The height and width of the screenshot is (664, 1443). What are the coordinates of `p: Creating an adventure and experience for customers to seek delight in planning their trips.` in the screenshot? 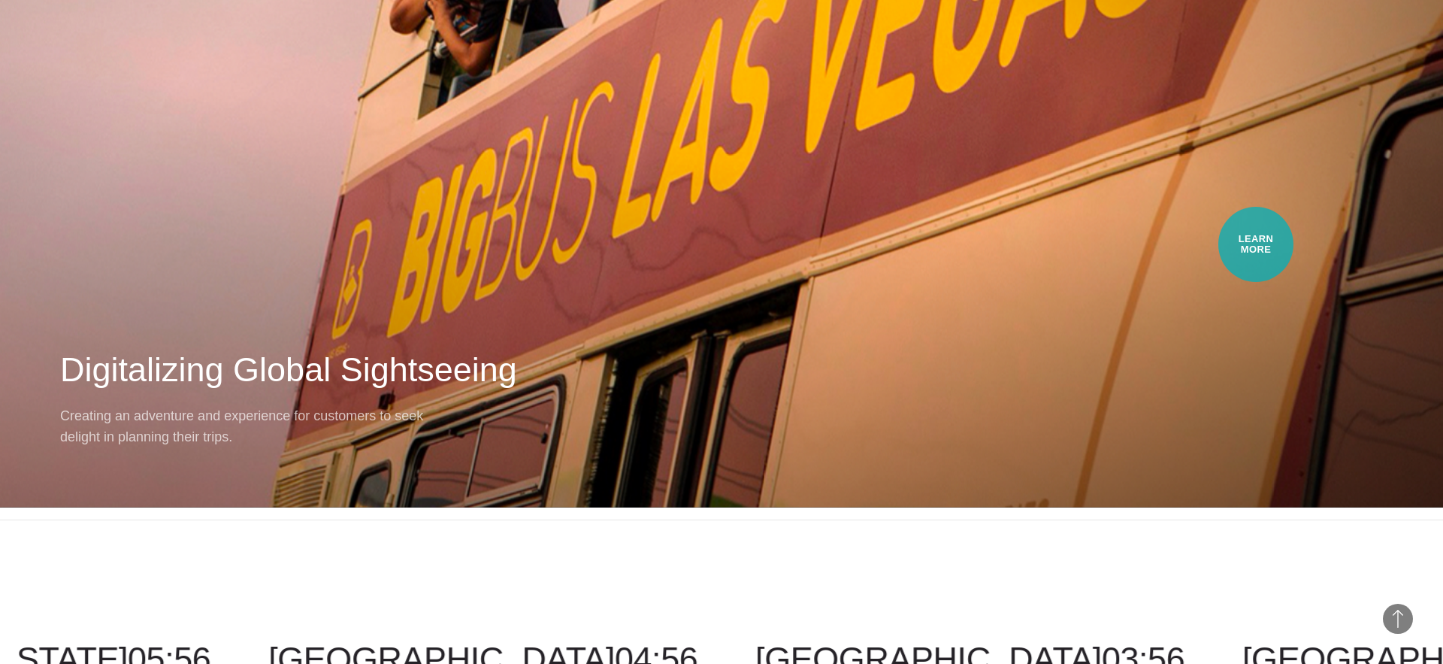 It's located at (248, 426).